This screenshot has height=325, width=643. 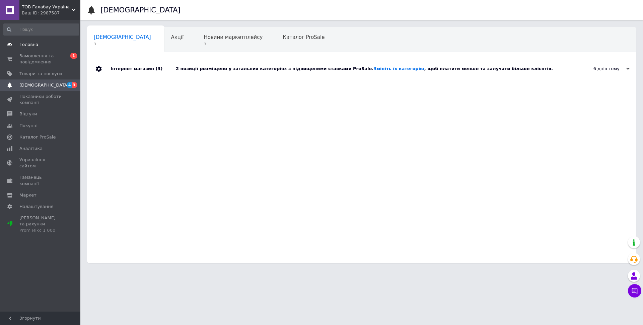 What do you see at coordinates (41, 59) in the screenshot?
I see `span: Замовлення та повідомлення` at bounding box center [41, 59].